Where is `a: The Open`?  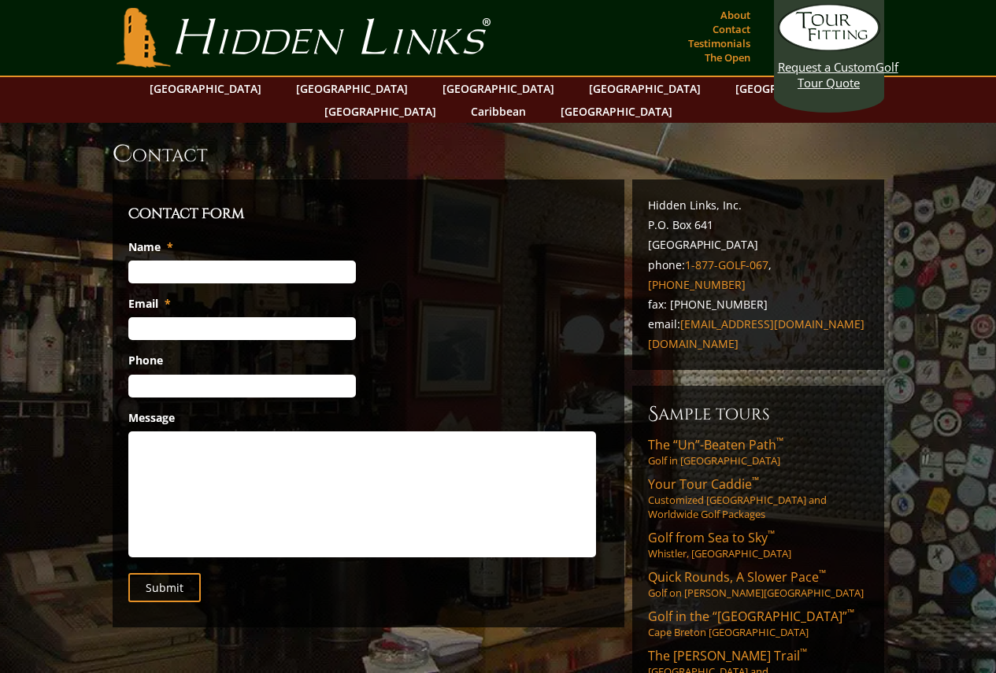 a: The Open is located at coordinates (727, 57).